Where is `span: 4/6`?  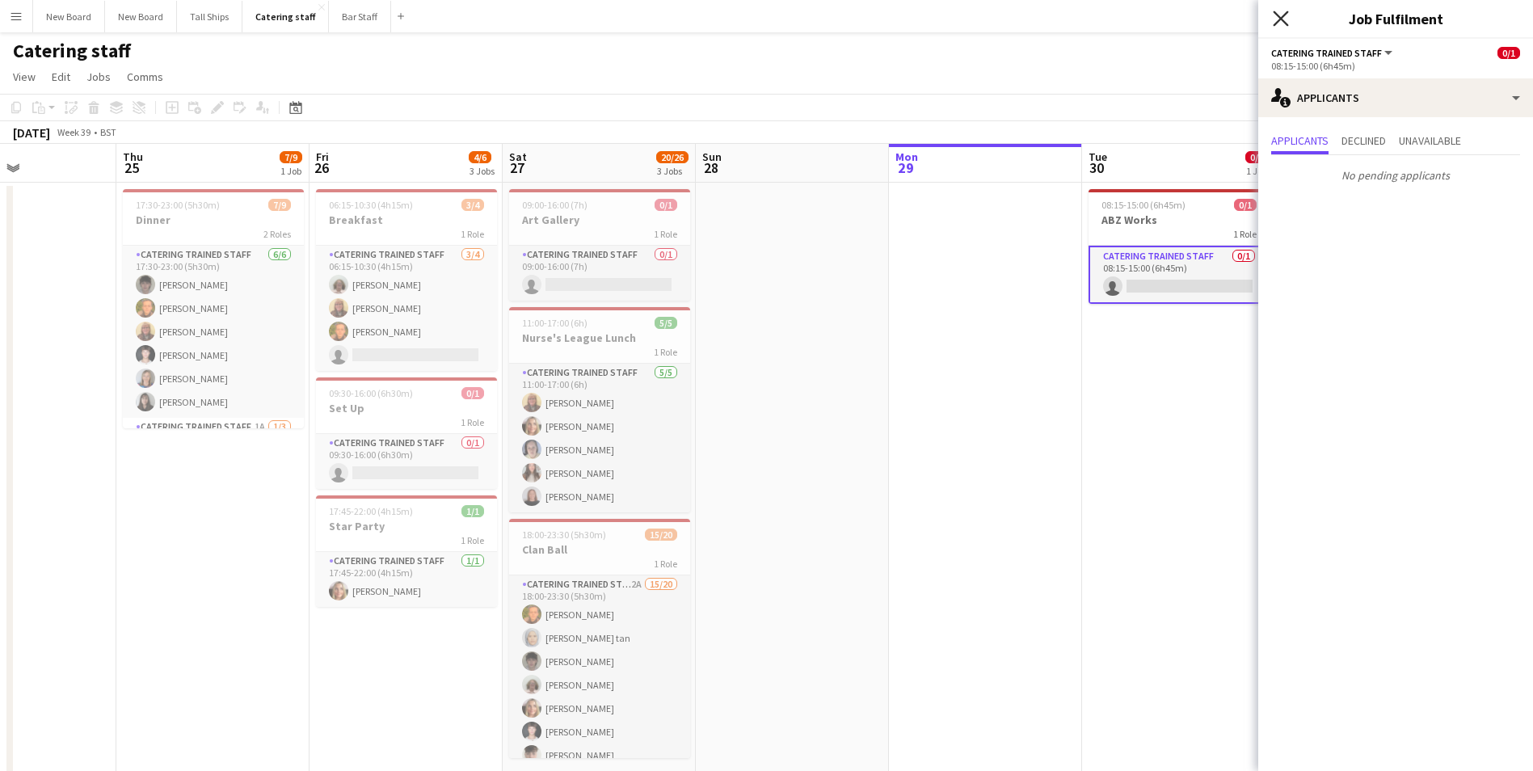
span: 4/6 is located at coordinates (480, 157).